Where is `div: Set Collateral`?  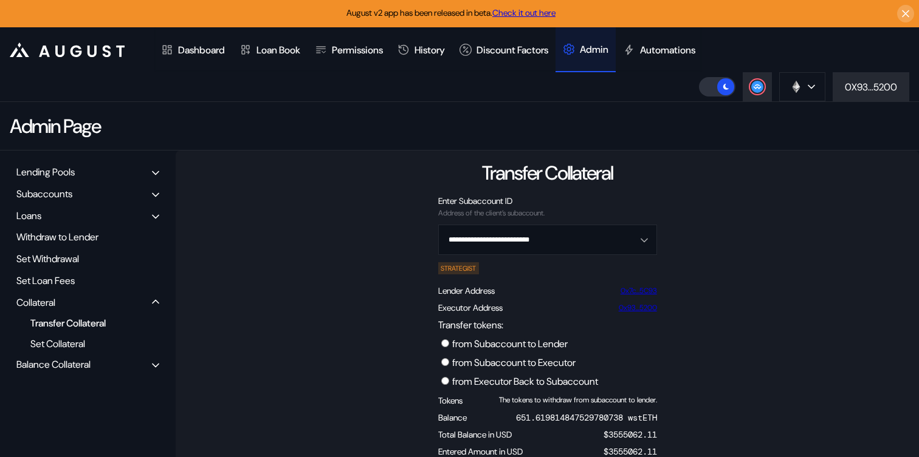 div: Set Collateral is located at coordinates (83, 344).